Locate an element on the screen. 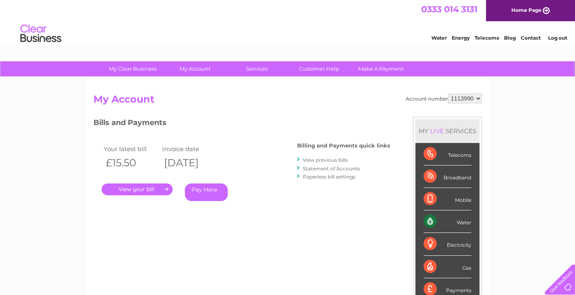 This screenshot has height=295, width=575. a: Contact is located at coordinates (530, 38).